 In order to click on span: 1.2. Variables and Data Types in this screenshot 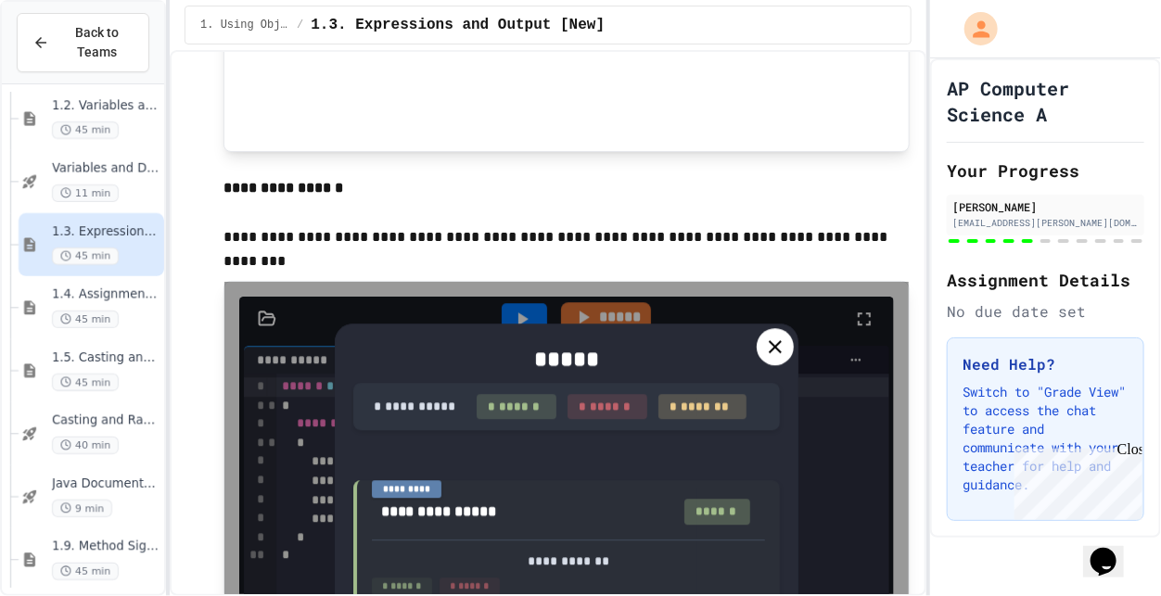, I will do `click(106, 106)`.